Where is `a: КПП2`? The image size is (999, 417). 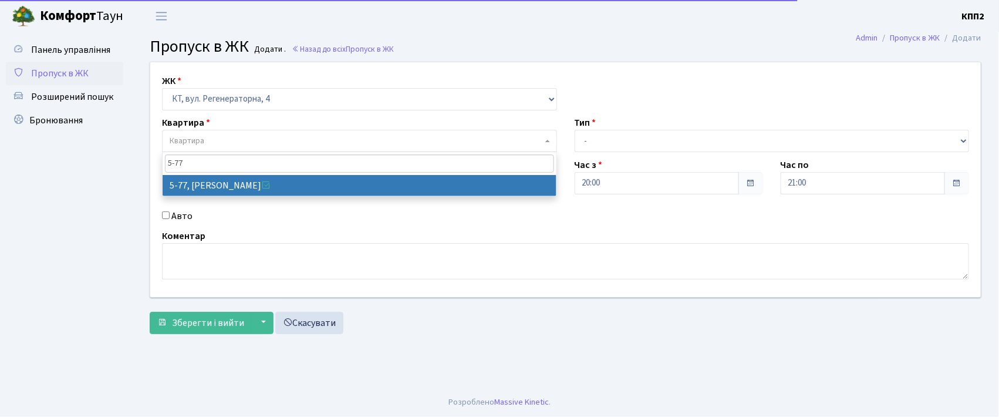
a: КПП2 is located at coordinates (974, 16).